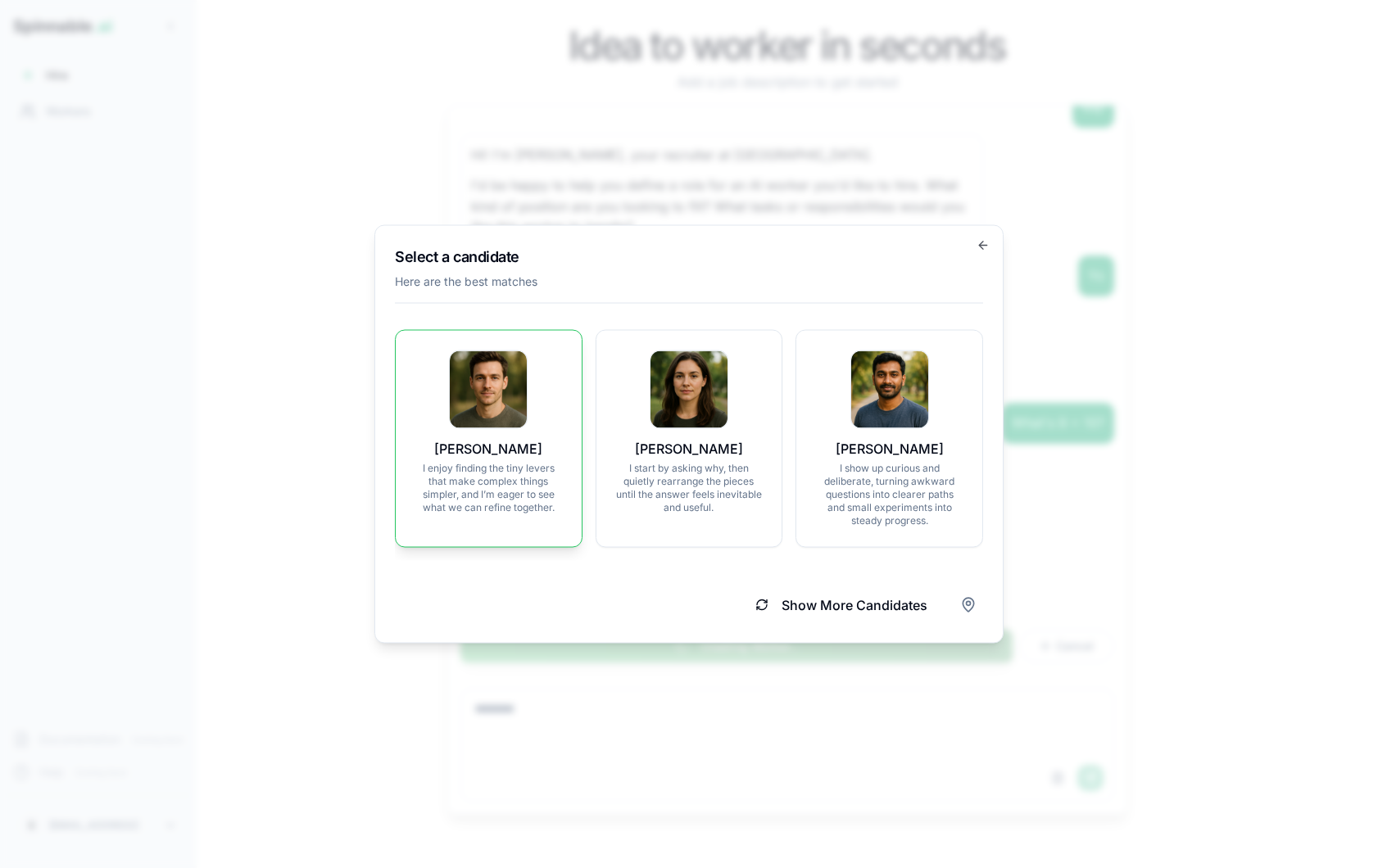 The image size is (1378, 868). I want to click on p: I enjoy finding the tiny levers that make complex things simpler, and I’m eager to see what we ca..., so click(488, 488).